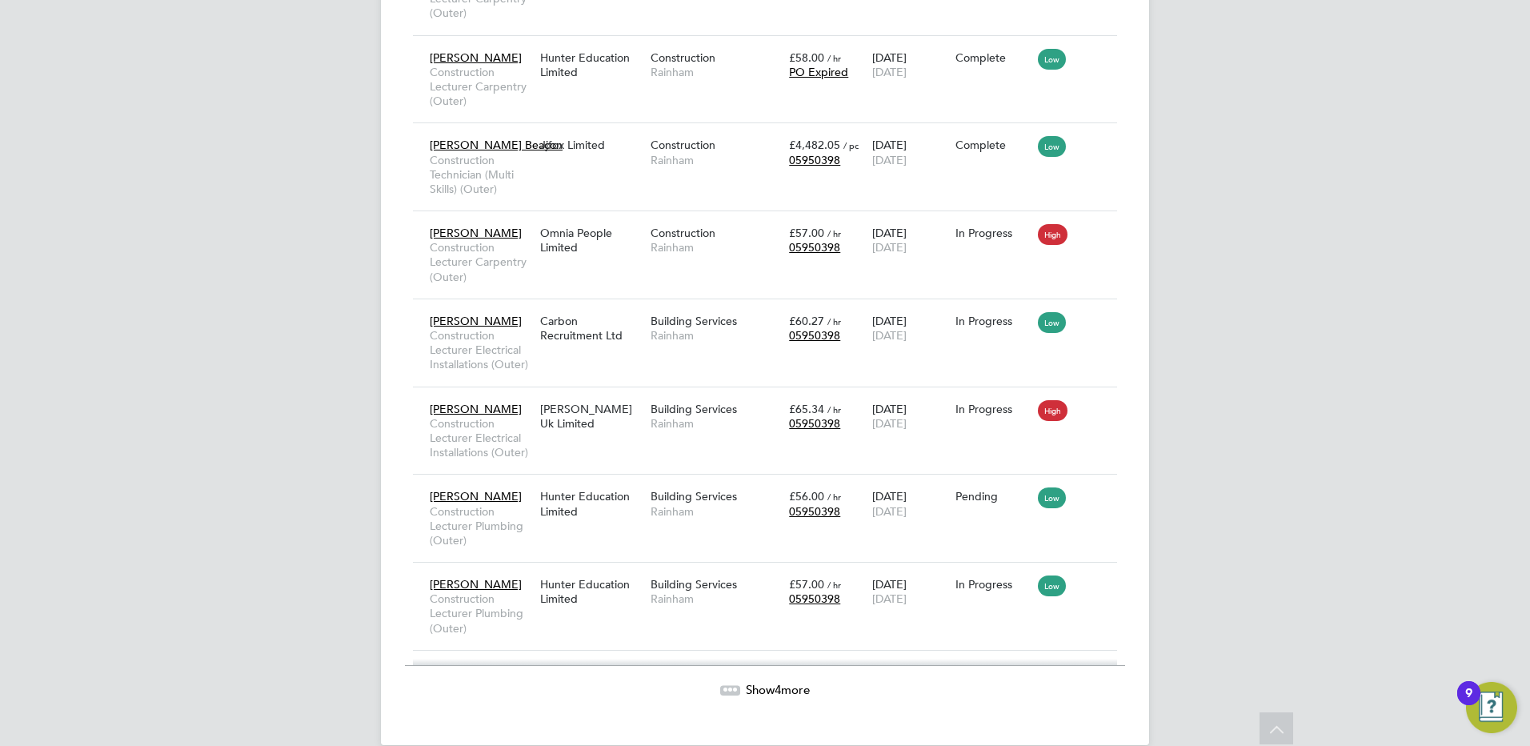 This screenshot has width=1530, height=746. What do you see at coordinates (819, 72) in the screenshot?
I see `span: PO Expired` at bounding box center [819, 72].